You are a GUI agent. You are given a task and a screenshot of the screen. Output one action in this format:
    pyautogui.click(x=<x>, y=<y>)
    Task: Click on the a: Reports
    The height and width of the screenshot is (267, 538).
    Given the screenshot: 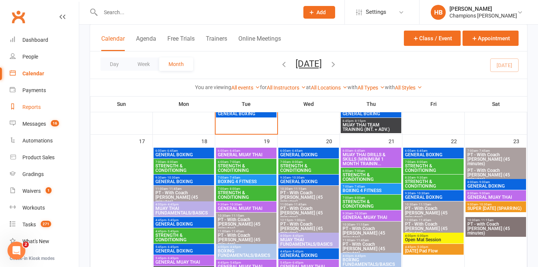 What is the action you would take?
    pyautogui.click(x=44, y=107)
    